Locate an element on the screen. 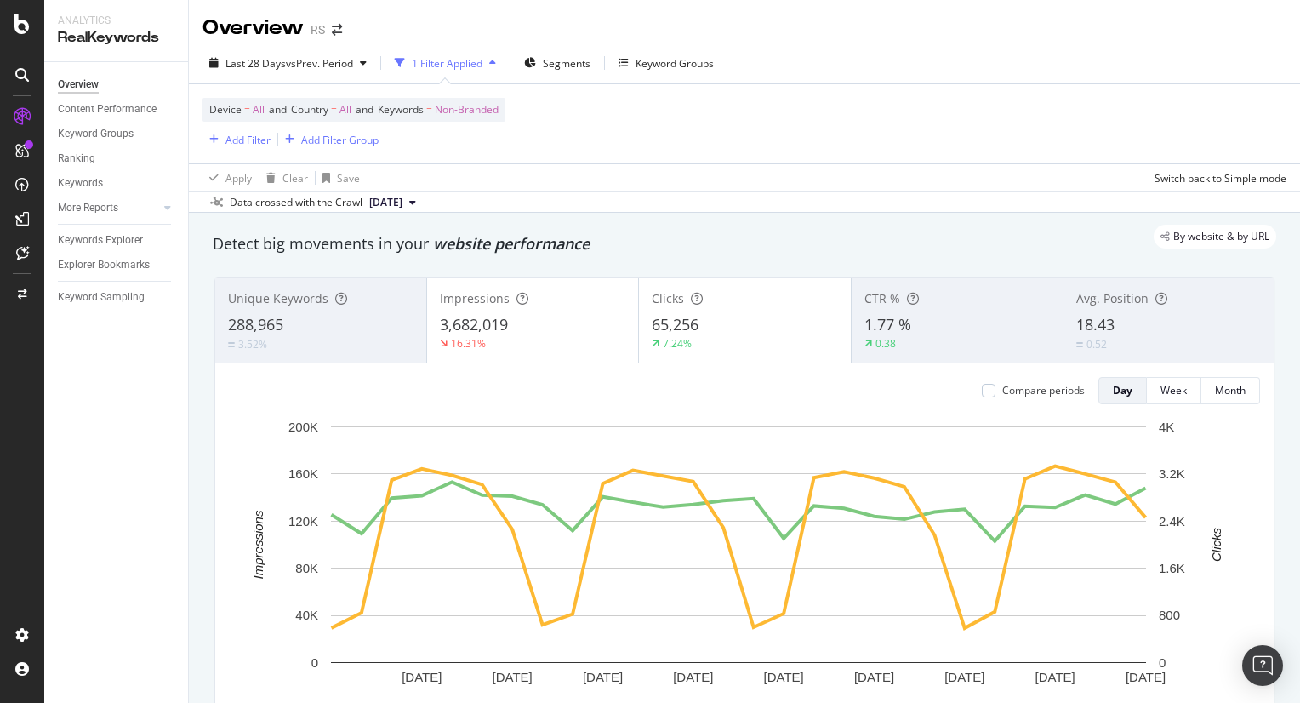 Image resolution: width=1300 pixels, height=703 pixels. div: Ranking is located at coordinates (77, 158).